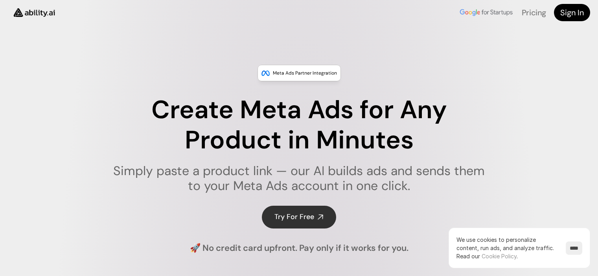 Image resolution: width=598 pixels, height=276 pixels. What do you see at coordinates (534, 13) in the screenshot?
I see `a: Pricing` at bounding box center [534, 13].